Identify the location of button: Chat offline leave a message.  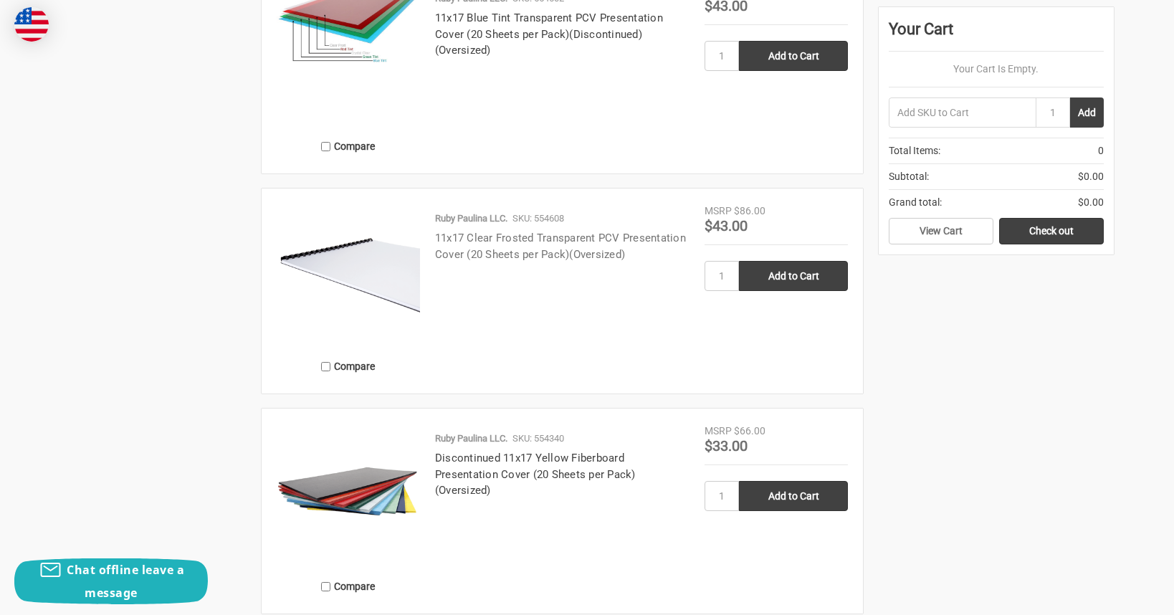
(111, 581).